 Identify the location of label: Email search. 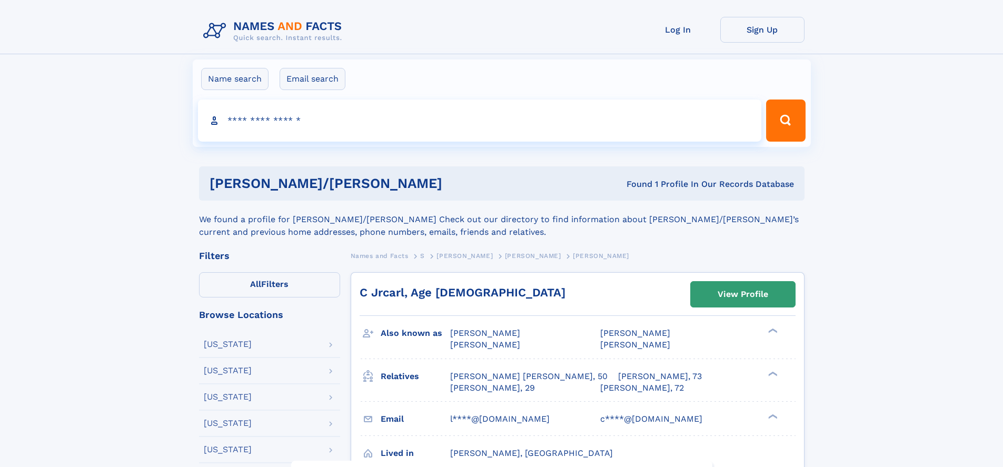
(312, 79).